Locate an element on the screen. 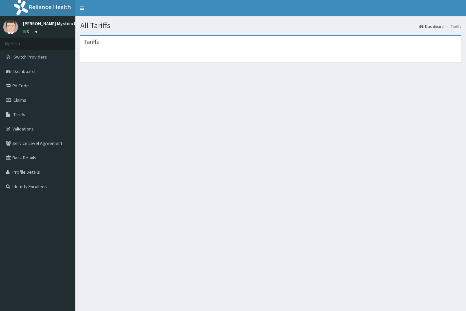 The width and height of the screenshot is (466, 311). li: Tariffs is located at coordinates (452, 26).